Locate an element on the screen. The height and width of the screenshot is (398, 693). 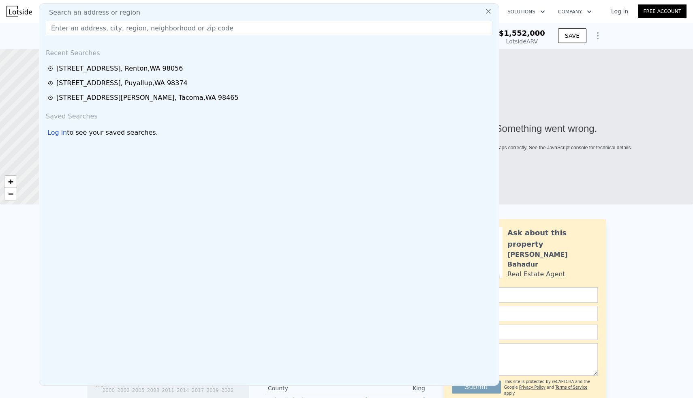
div: Log in is located at coordinates (57, 133).